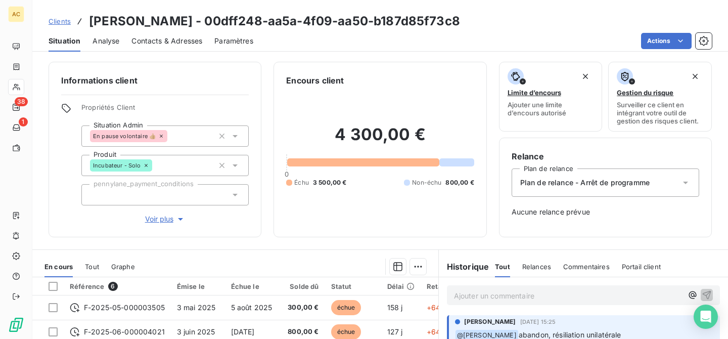 This screenshot has height=339, width=728. I want to click on span: Échu, so click(301, 182).